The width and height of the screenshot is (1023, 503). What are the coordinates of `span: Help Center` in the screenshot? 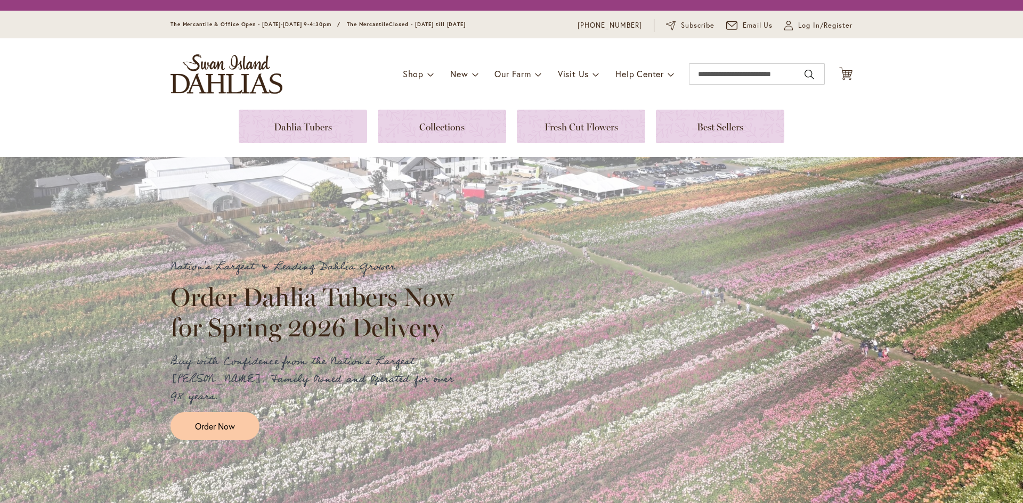 It's located at (639, 74).